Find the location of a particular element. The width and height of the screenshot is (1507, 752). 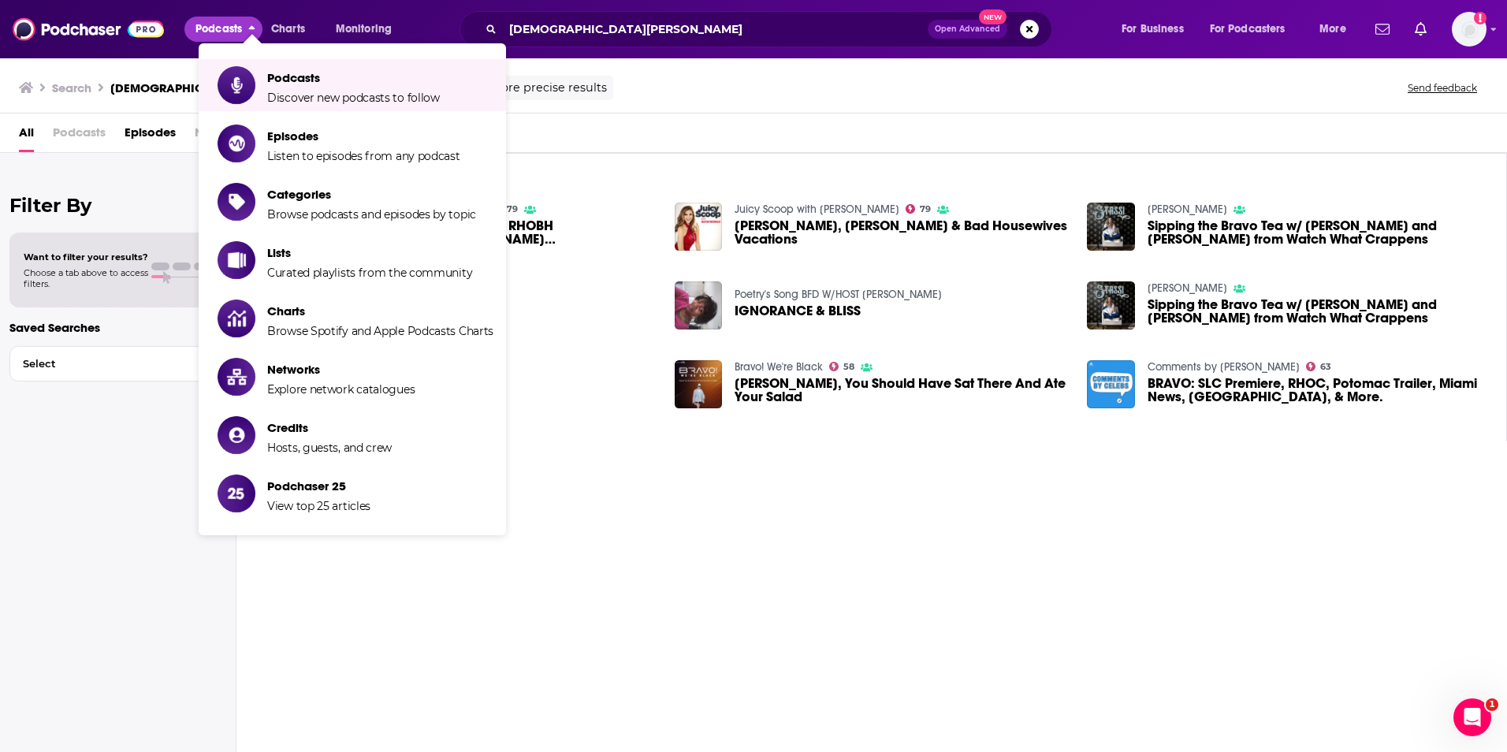

span: 58 is located at coordinates (849, 367).